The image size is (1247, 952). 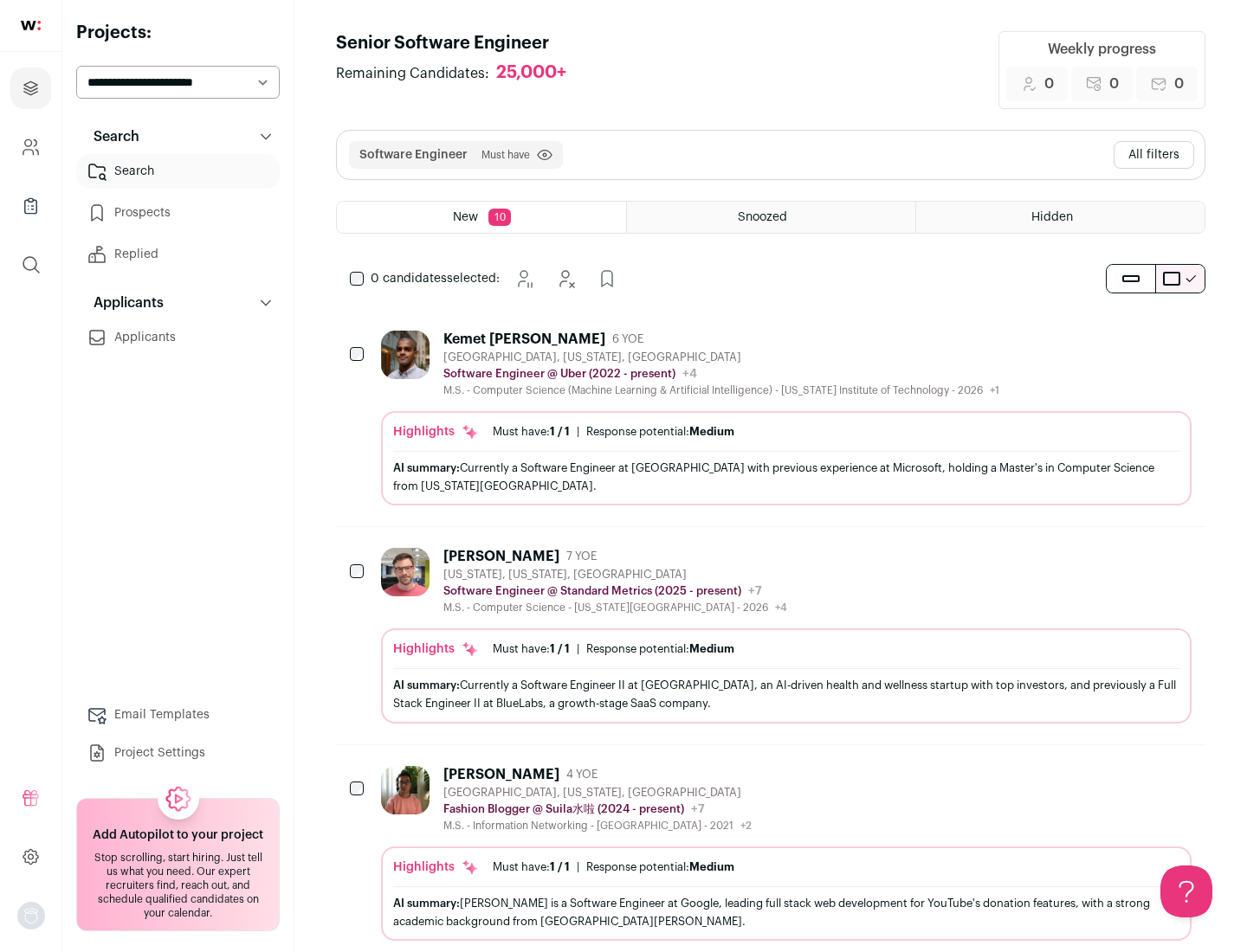 I want to click on span: 6 YOE, so click(x=628, y=339).